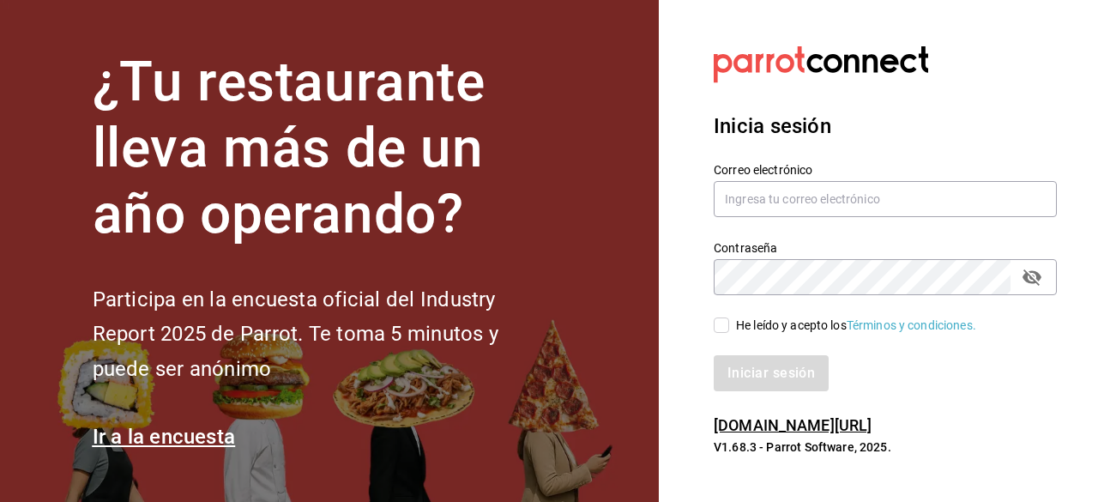 Image resolution: width=1098 pixels, height=502 pixels. Describe the element at coordinates (885, 447) in the screenshot. I see `p: V1.68.3 - Parrot Software, 2025.` at that location.